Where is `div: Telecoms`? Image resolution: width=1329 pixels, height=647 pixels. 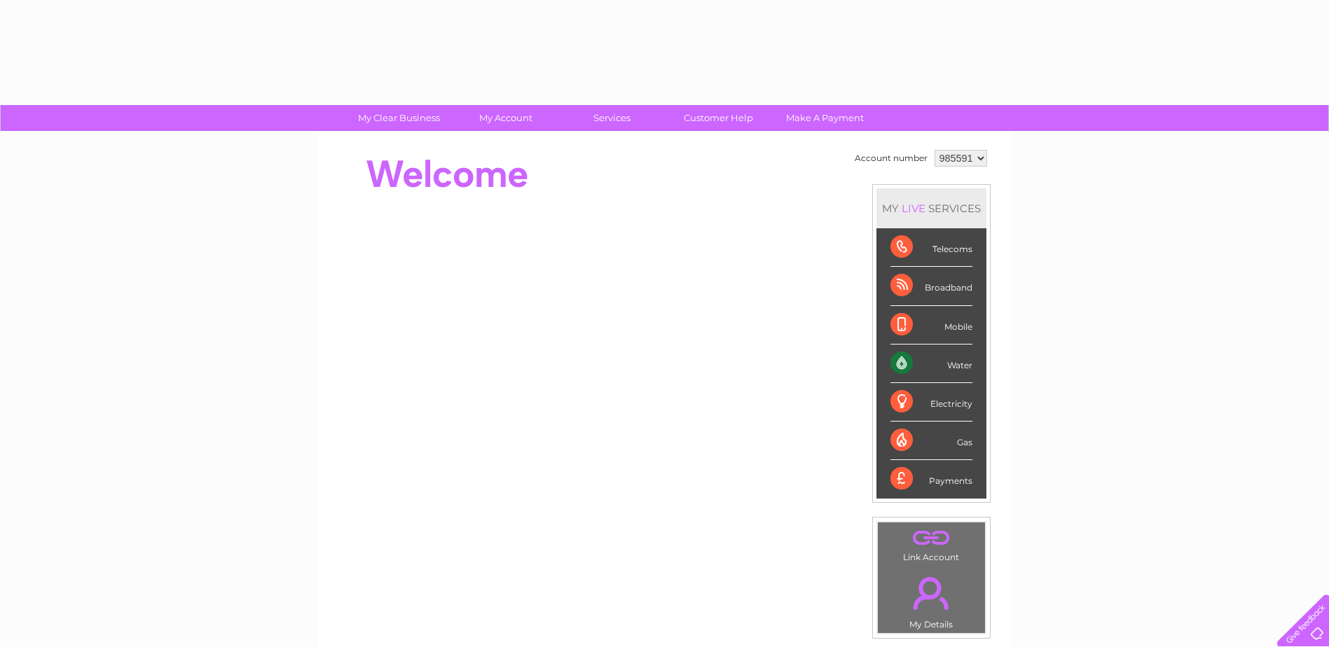 div: Telecoms is located at coordinates (931, 247).